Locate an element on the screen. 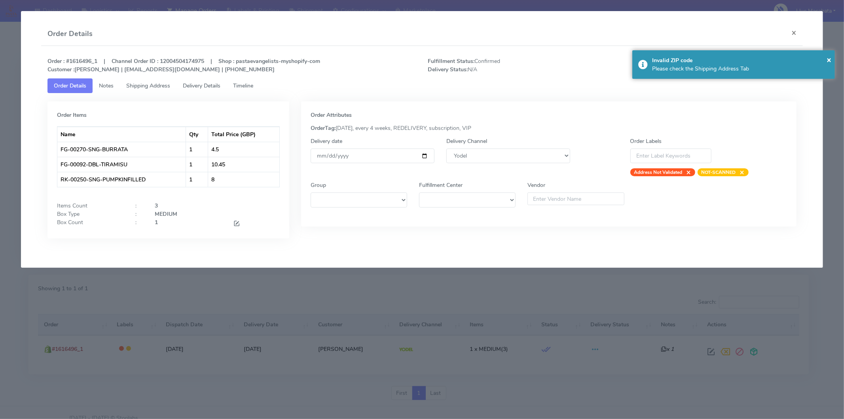  ul: Tabs is located at coordinates (422, 85).